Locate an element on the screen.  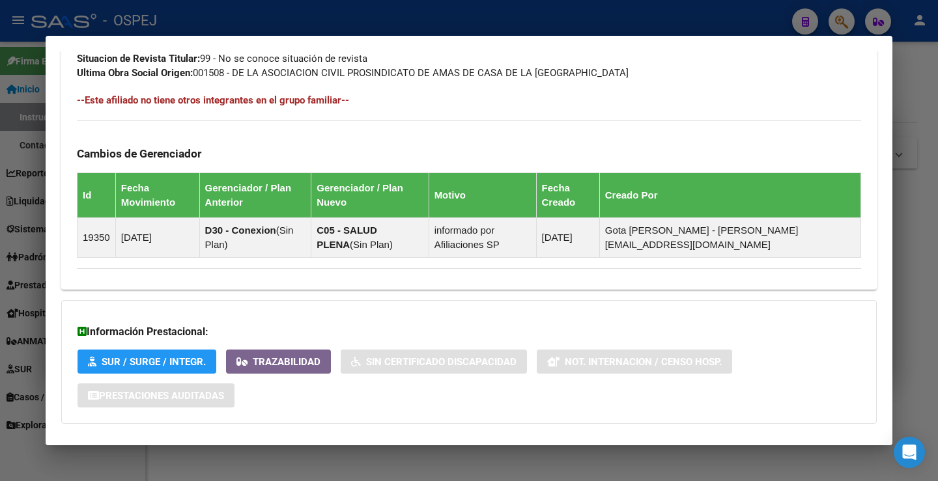
th: Motivo is located at coordinates (482, 195).